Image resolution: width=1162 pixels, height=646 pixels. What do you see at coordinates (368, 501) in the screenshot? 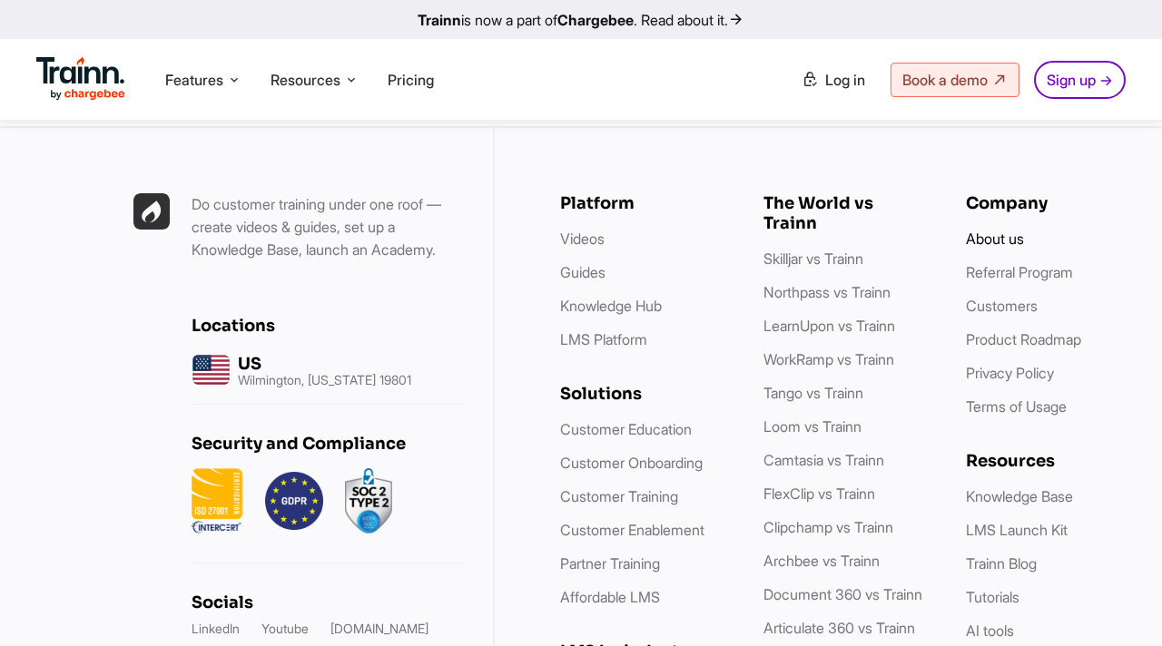
I see `img: soc2` at bounding box center [368, 501].